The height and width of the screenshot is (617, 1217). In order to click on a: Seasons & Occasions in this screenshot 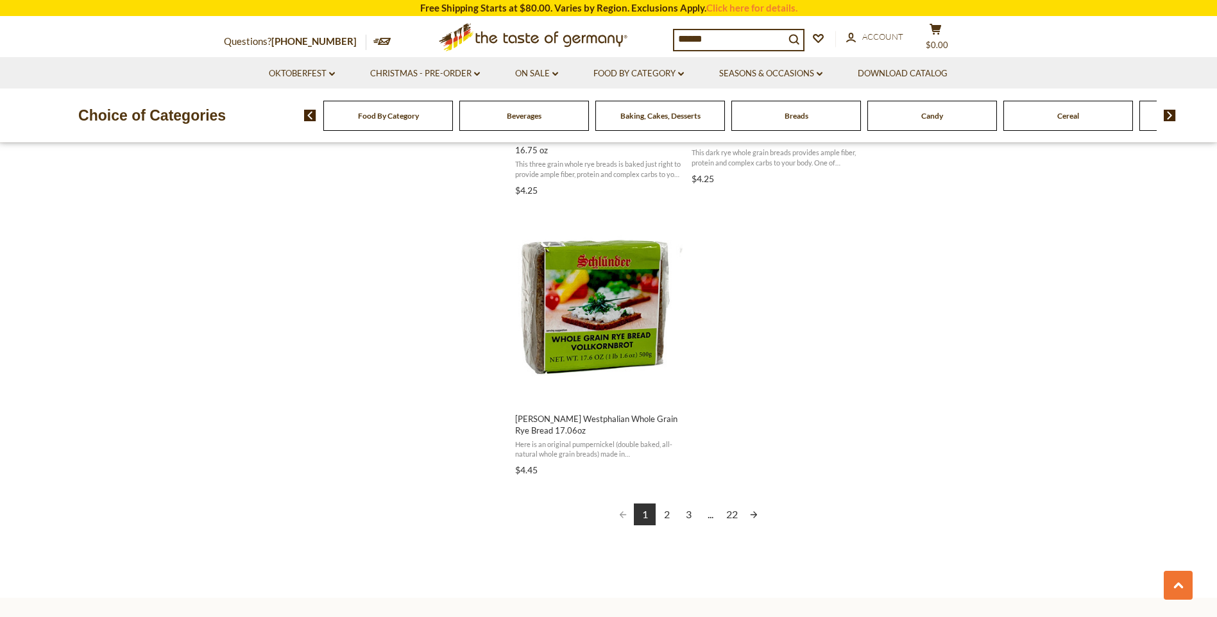, I will do `click(770, 74)`.